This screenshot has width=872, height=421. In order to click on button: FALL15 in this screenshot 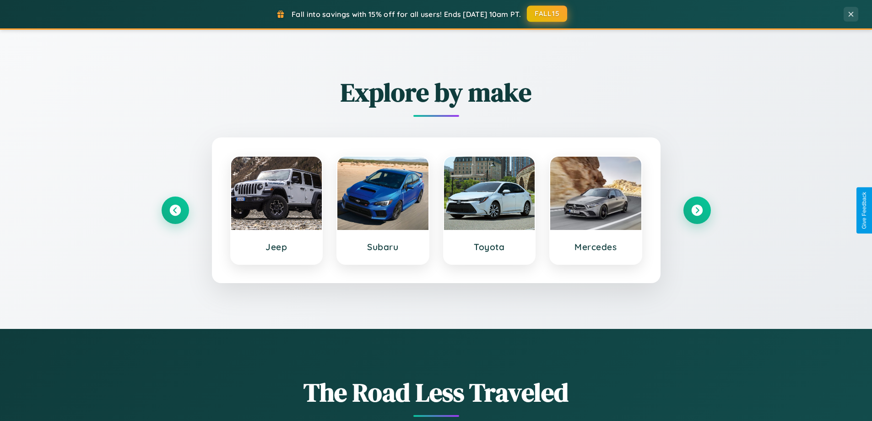, I will do `click(547, 14)`.